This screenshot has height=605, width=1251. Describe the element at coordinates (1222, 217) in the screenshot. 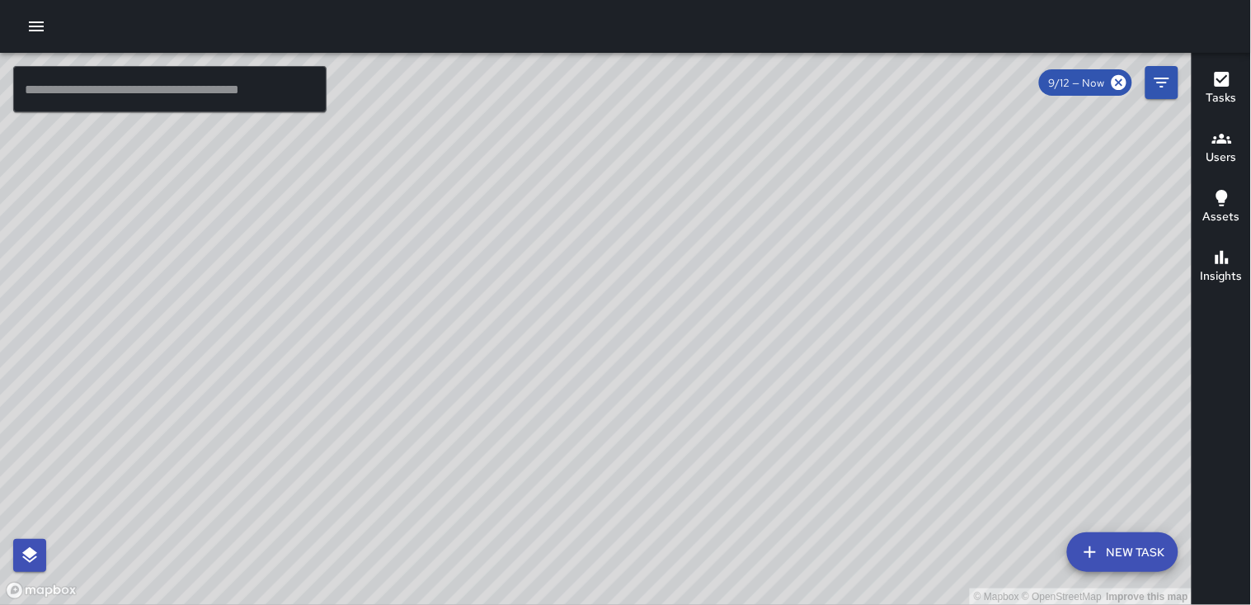

I see `h6: Assets` at that location.